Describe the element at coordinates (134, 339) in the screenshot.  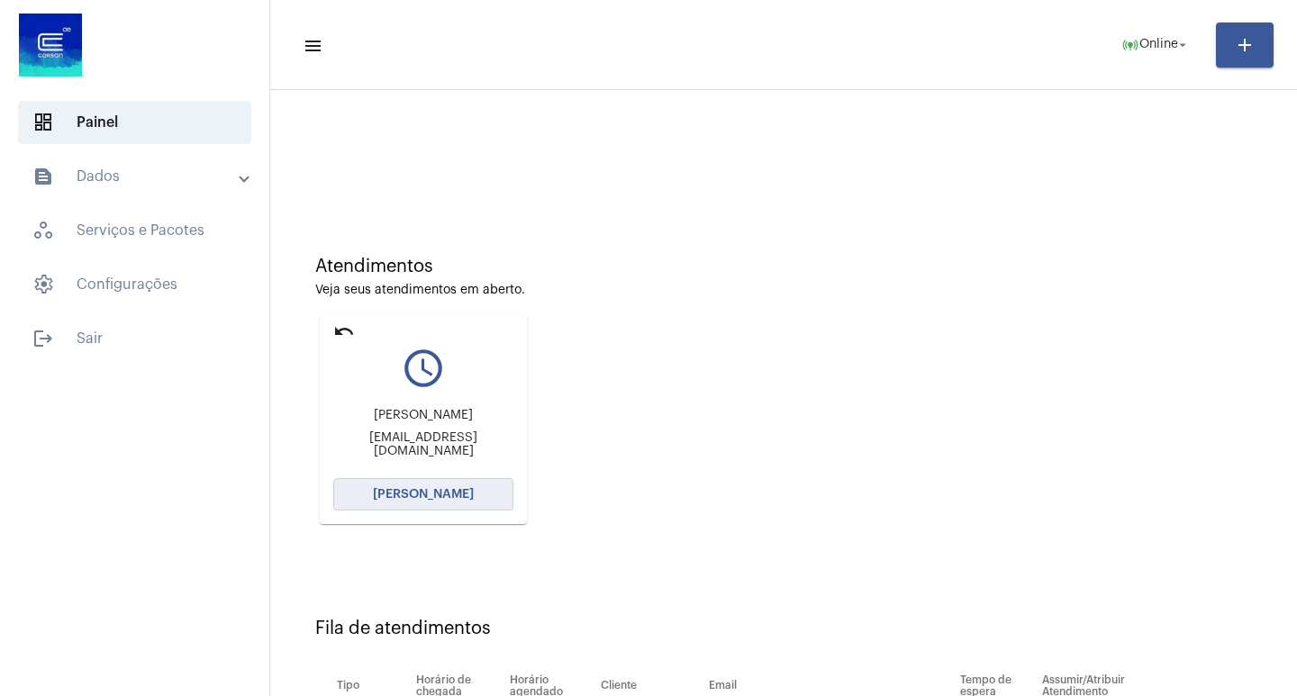
I see `span: Sair` at that location.